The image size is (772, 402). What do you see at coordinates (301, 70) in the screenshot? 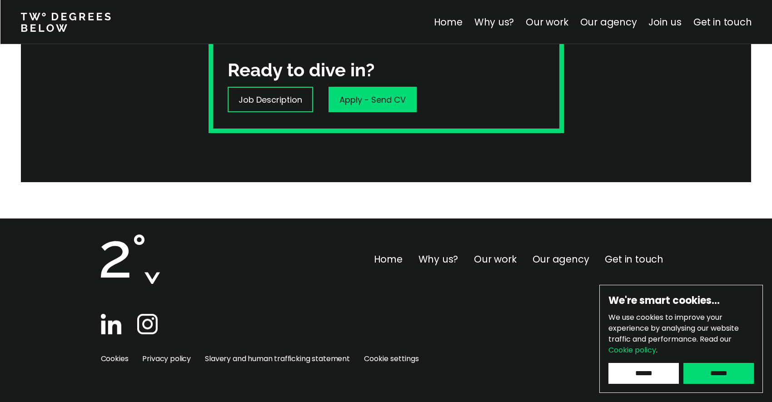
I see `h3: Ready to dive in?` at bounding box center [301, 70].